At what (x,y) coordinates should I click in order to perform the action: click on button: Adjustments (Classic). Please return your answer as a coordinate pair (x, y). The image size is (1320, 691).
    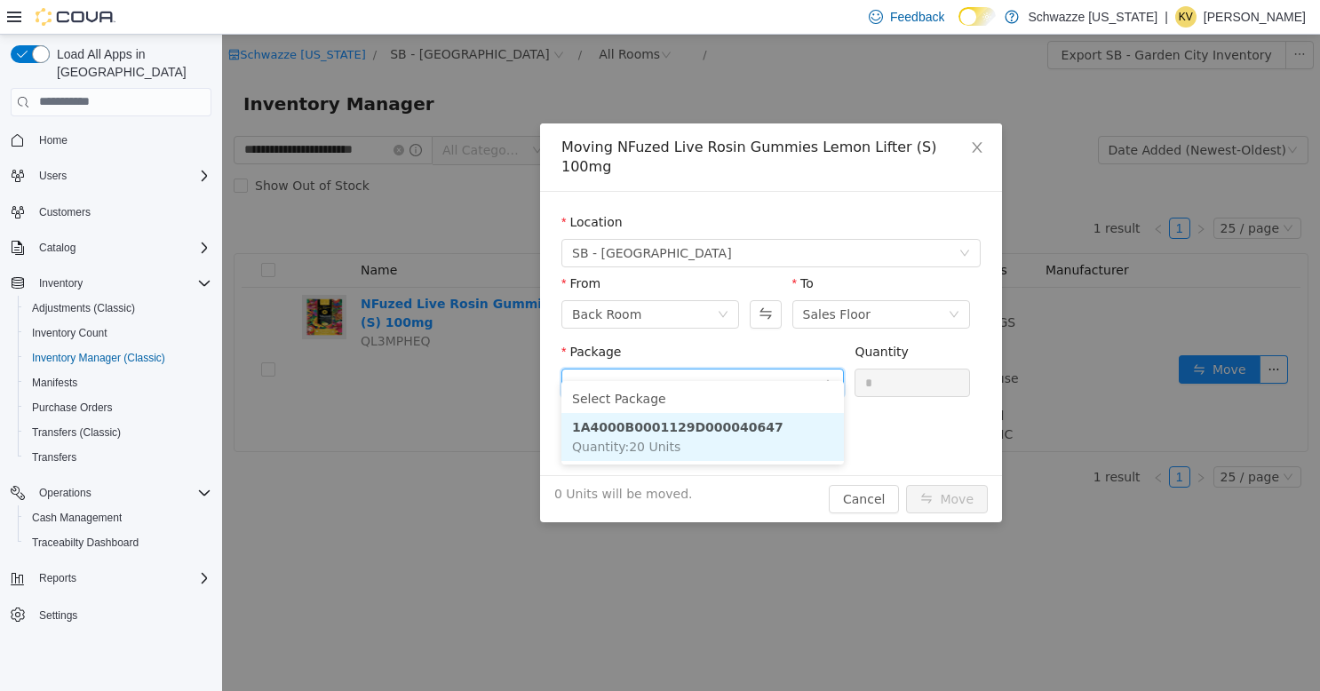
    Looking at the image, I should click on (118, 308).